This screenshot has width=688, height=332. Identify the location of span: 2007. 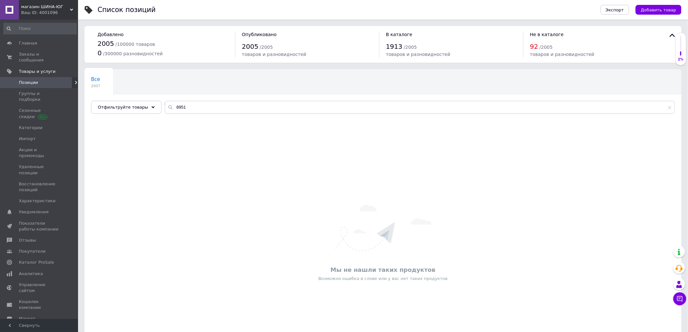
(96, 86).